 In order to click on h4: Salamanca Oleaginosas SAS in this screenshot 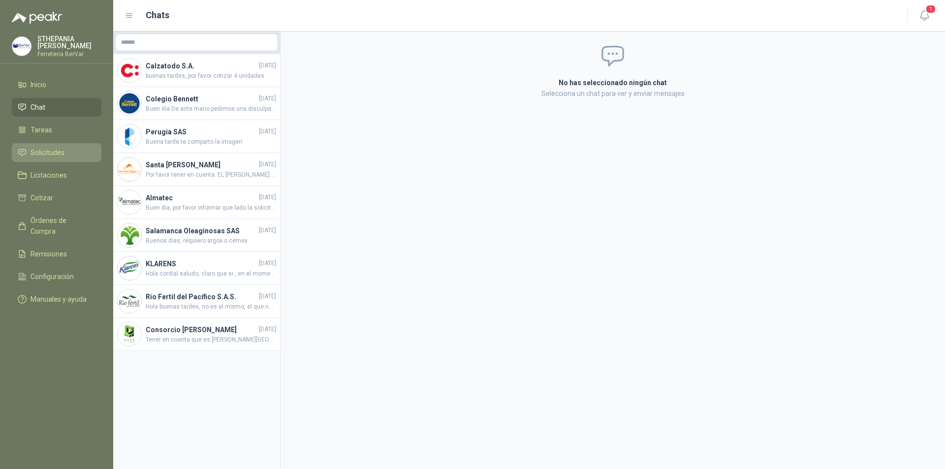, I will do `click(201, 231)`.